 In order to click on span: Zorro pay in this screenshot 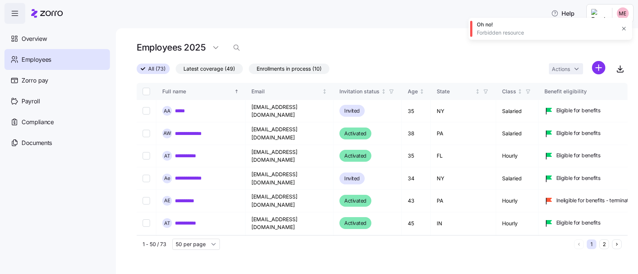, I will do `click(35, 80)`.